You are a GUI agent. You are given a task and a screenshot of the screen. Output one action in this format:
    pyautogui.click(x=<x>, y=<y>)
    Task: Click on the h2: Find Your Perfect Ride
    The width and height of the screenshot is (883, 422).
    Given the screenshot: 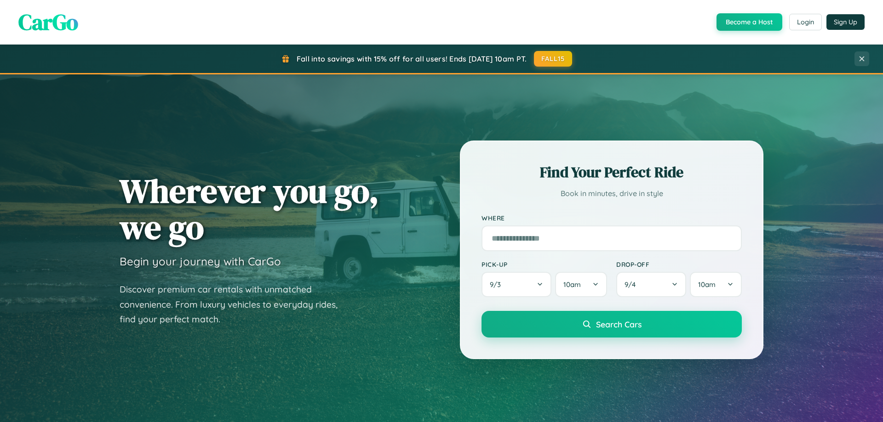 What is the action you would take?
    pyautogui.click(x=611, y=172)
    